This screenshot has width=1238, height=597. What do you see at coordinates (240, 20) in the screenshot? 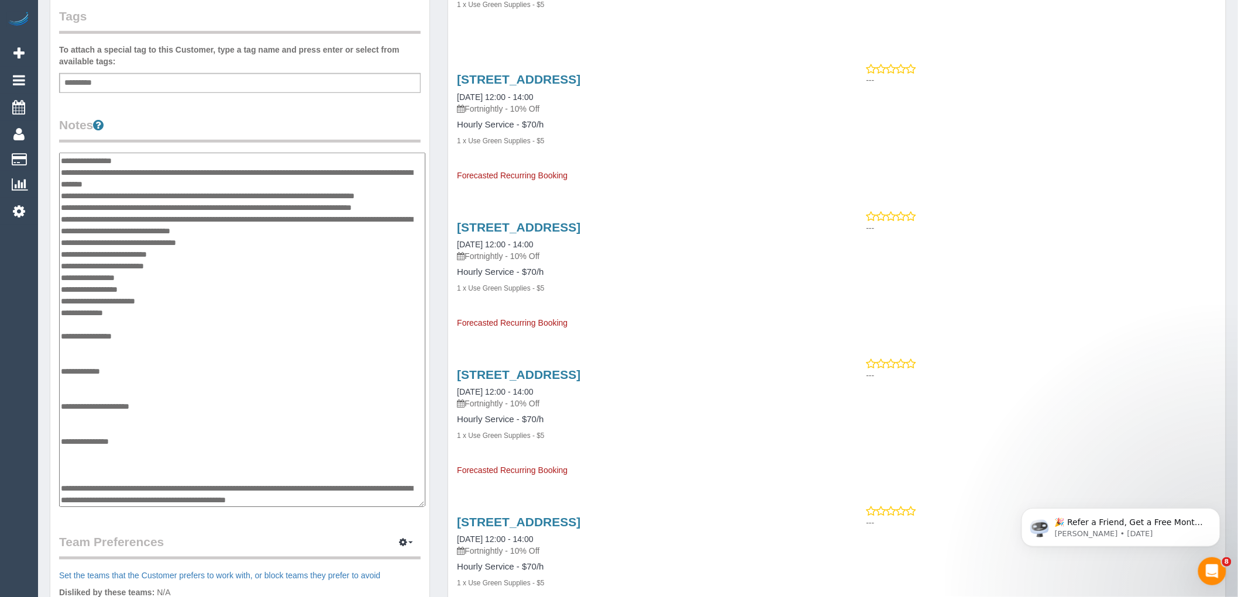
I see `legend: Tags` at bounding box center [240, 20].